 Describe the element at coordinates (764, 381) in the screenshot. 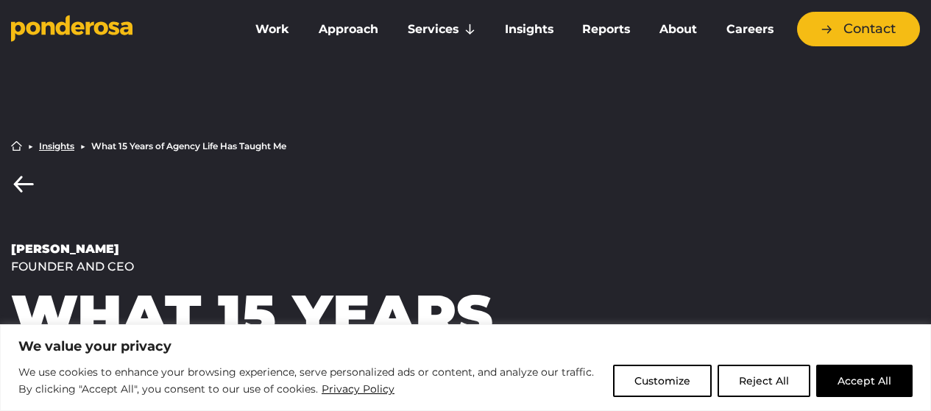

I see `button: Reject All` at that location.